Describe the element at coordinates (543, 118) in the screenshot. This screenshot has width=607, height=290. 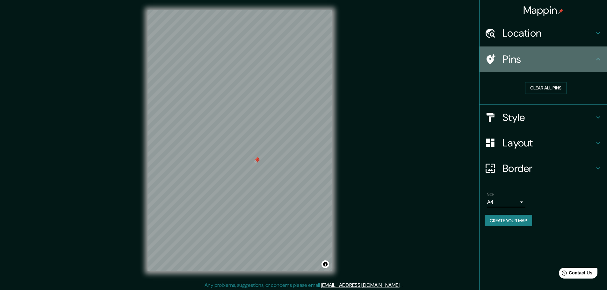
I see `div: Style` at that location.